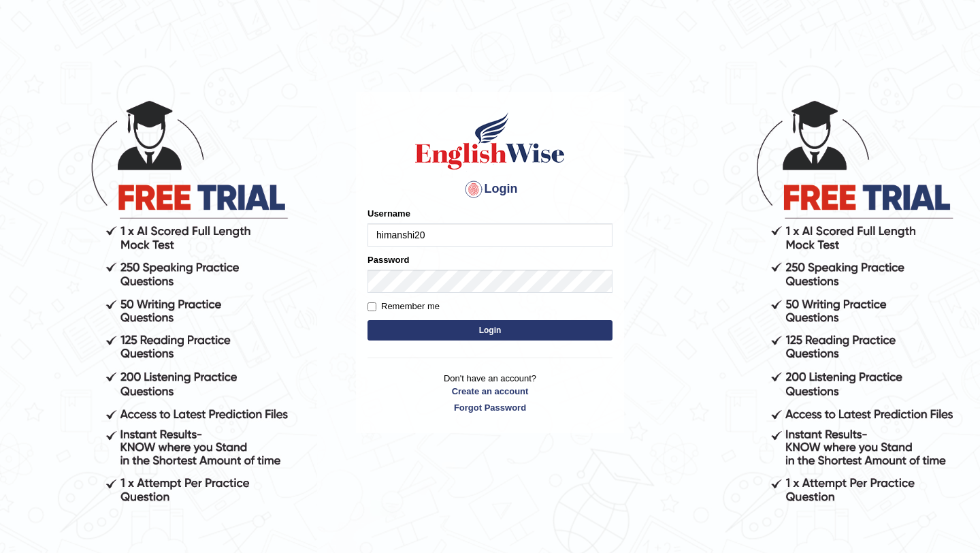 Image resolution: width=980 pixels, height=553 pixels. Describe the element at coordinates (490, 393) in the screenshot. I see `p: Don't have an account?` at that location.